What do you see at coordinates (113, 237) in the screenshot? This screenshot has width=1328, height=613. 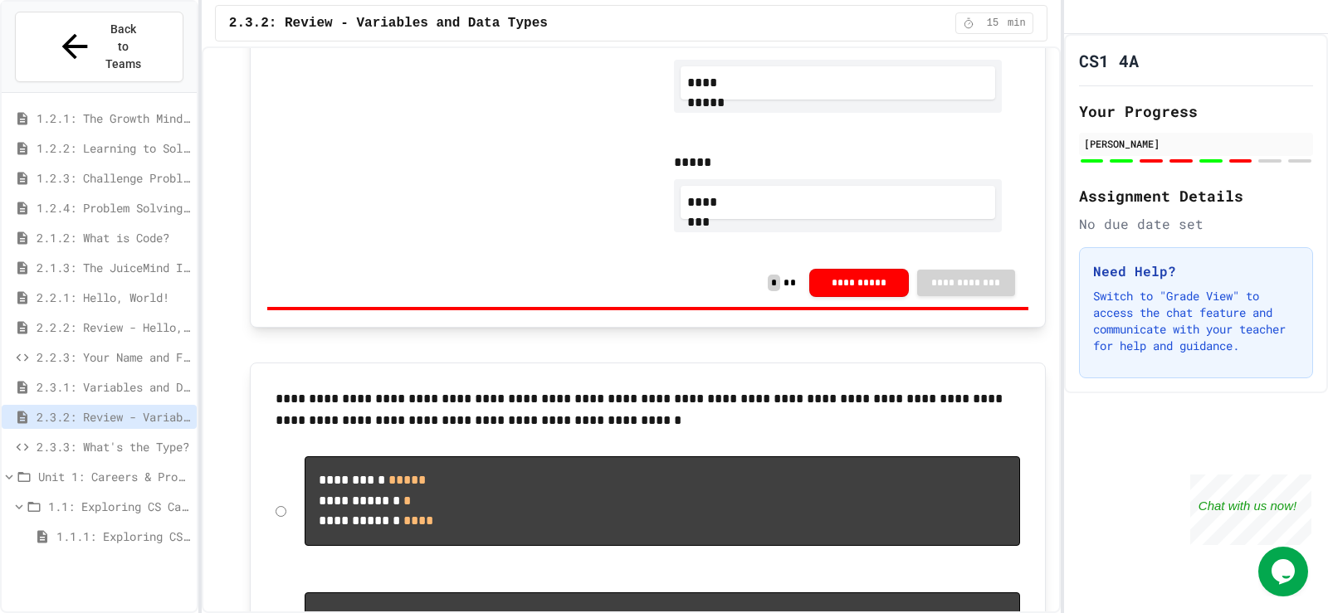 I see `span: 2.1.2: What is Code?` at bounding box center [113, 237].